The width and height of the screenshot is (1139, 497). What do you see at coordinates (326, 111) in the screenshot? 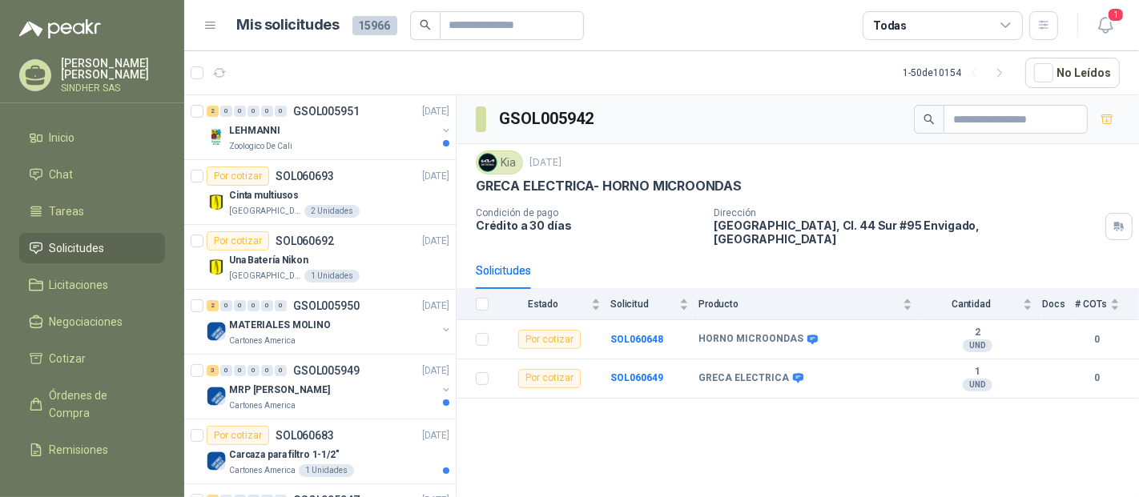
I see `p: GSOL005951` at bounding box center [326, 111].